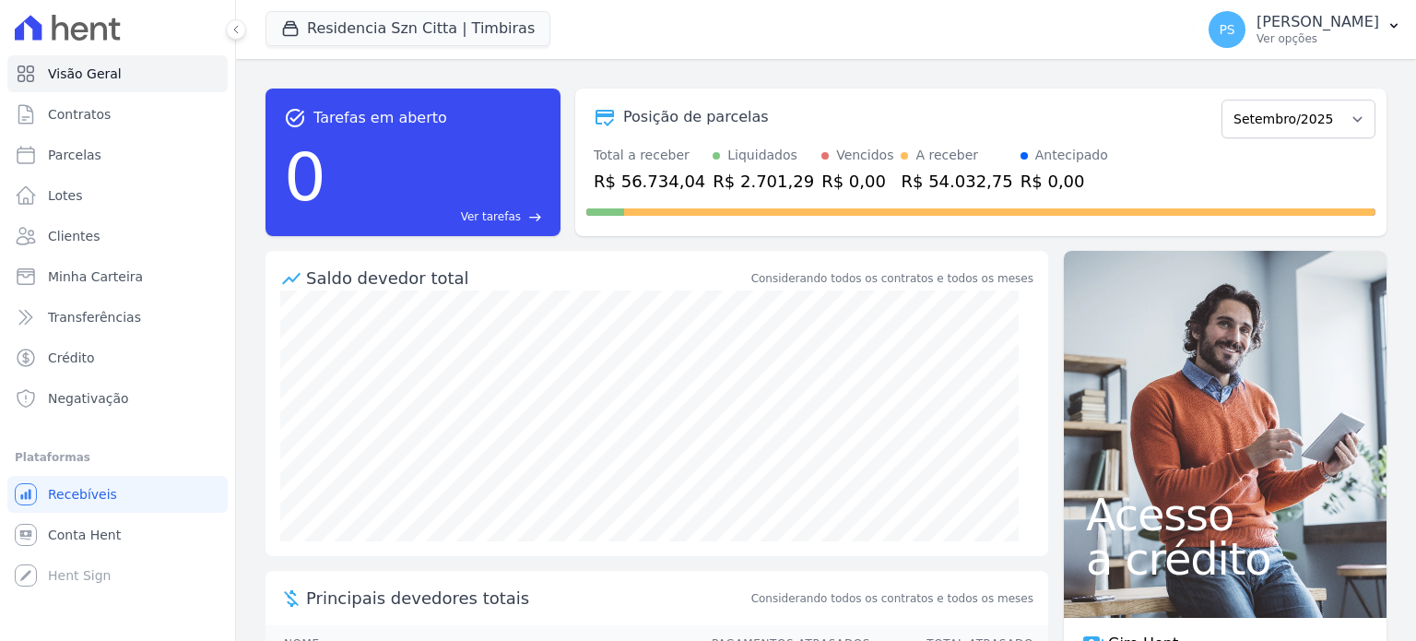 This screenshot has height=641, width=1416. I want to click on a: Parcelas, so click(117, 155).